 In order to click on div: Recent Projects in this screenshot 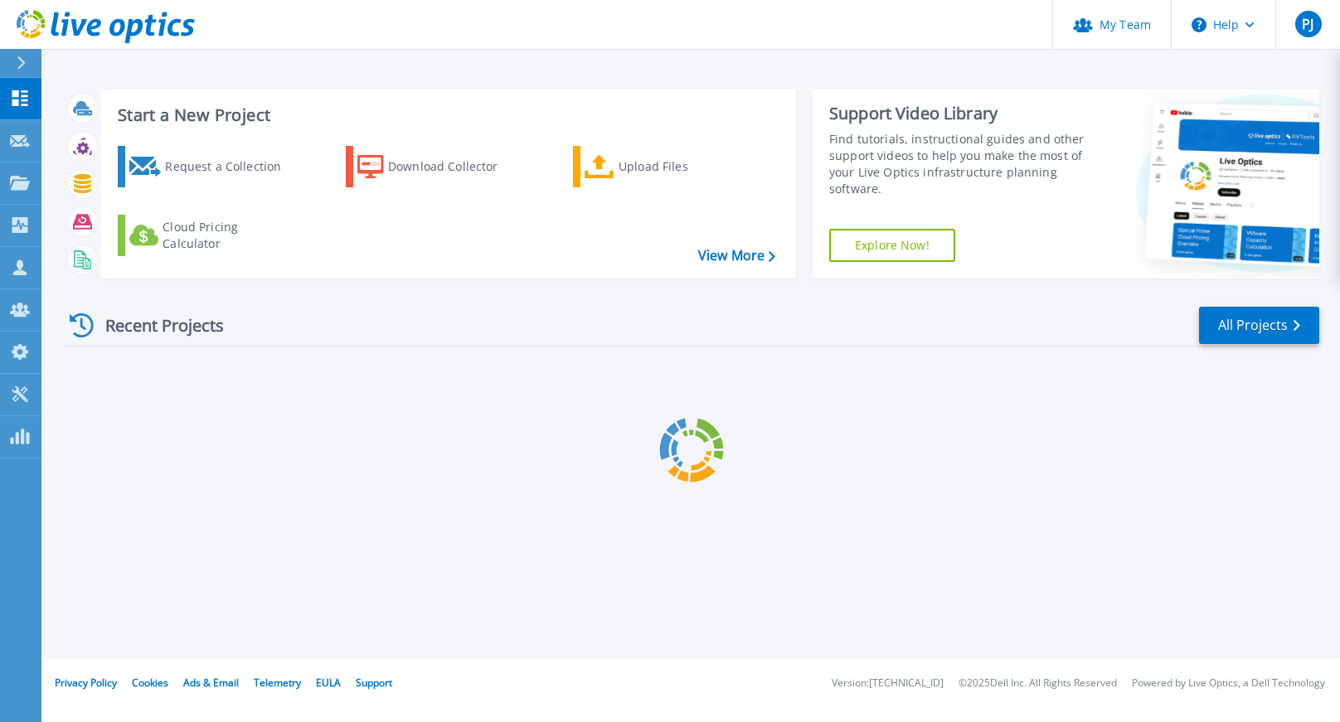, I will do `click(155, 325)`.